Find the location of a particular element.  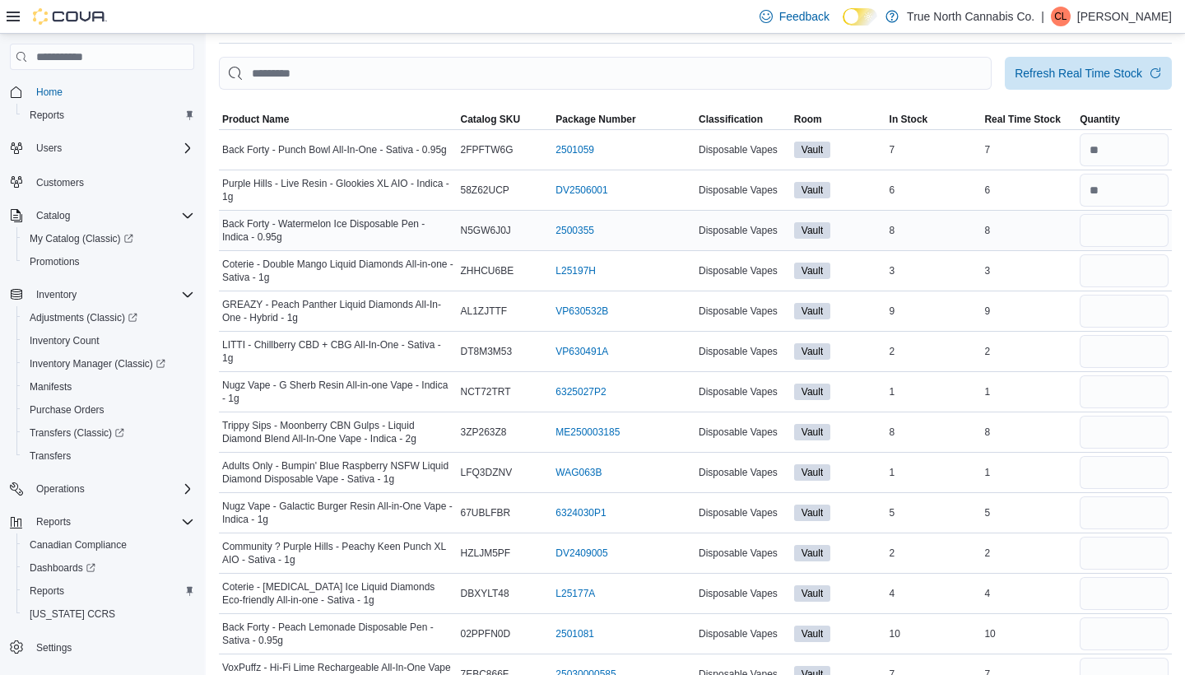

span: Operations is located at coordinates (112, 489).